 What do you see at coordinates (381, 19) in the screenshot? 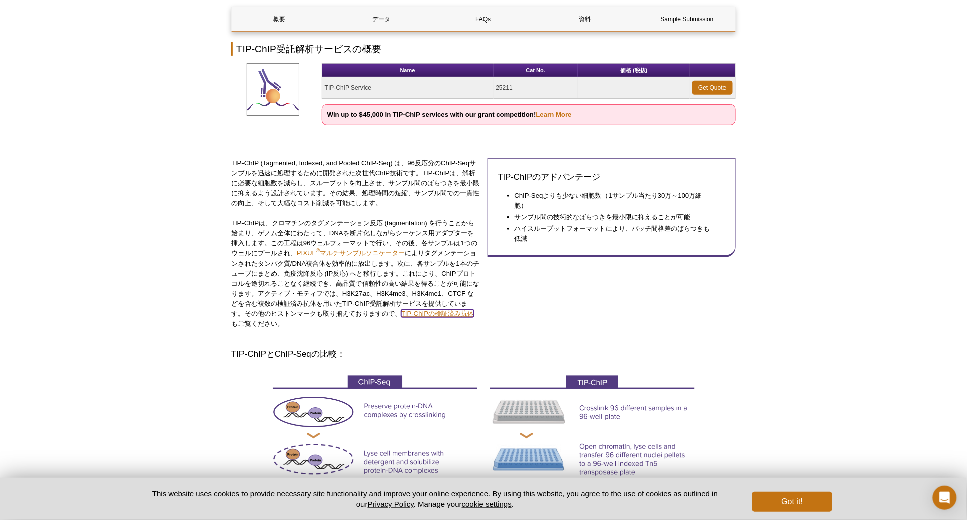
I see `a: データ` at bounding box center [381, 19].